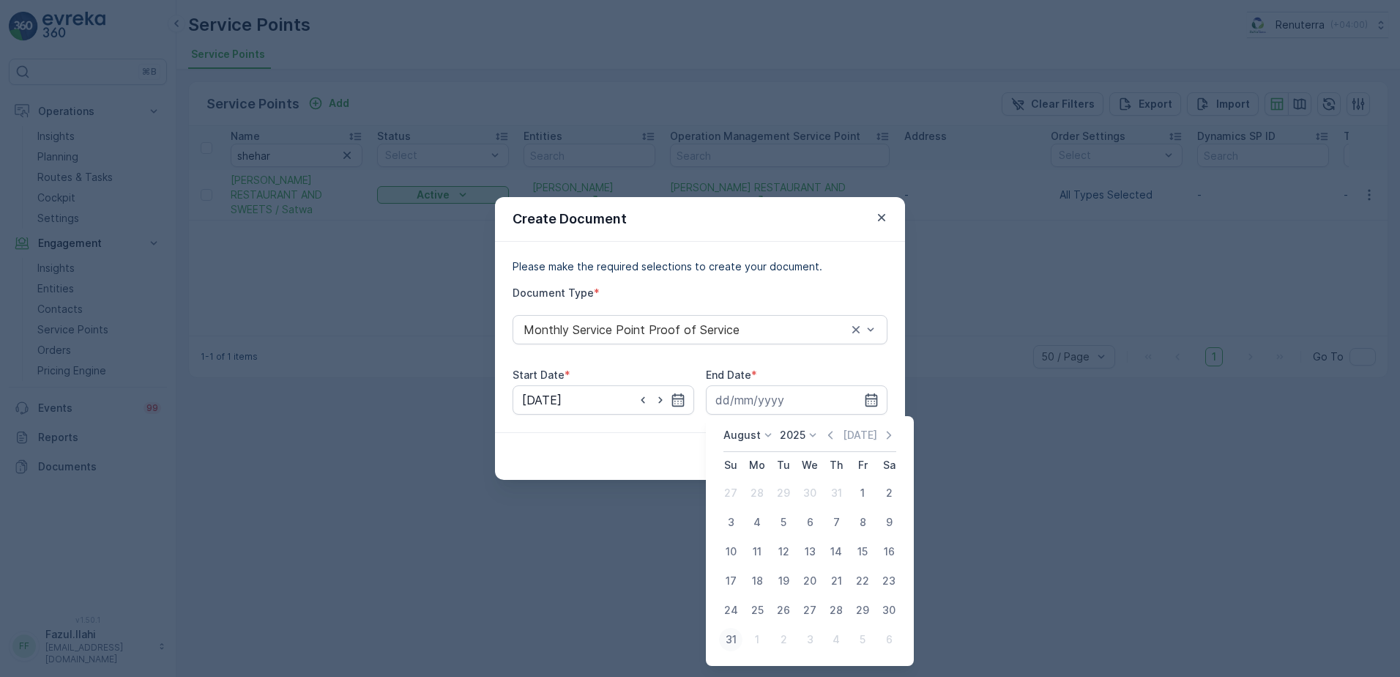 This screenshot has width=1400, height=677. What do you see at coordinates (863, 581) in the screenshot?
I see `div: 22` at bounding box center [863, 581].